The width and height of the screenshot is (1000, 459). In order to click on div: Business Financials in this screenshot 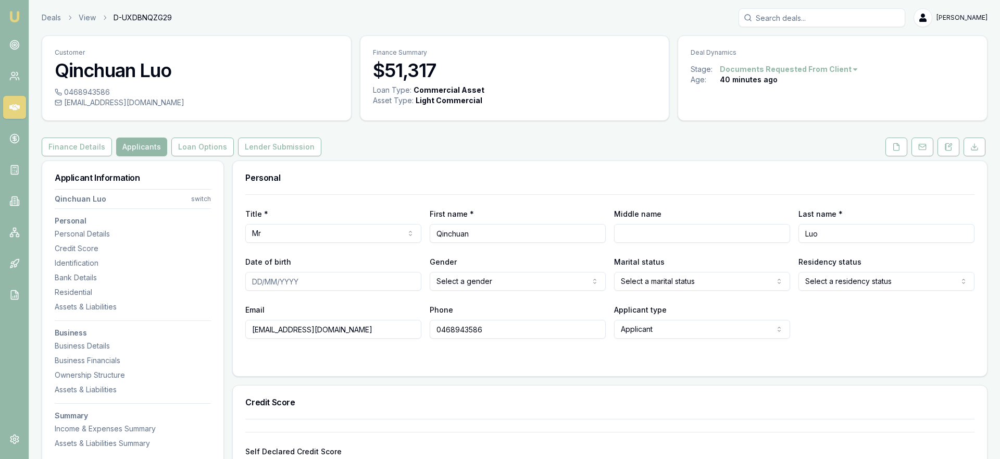, I will do `click(133, 360)`.